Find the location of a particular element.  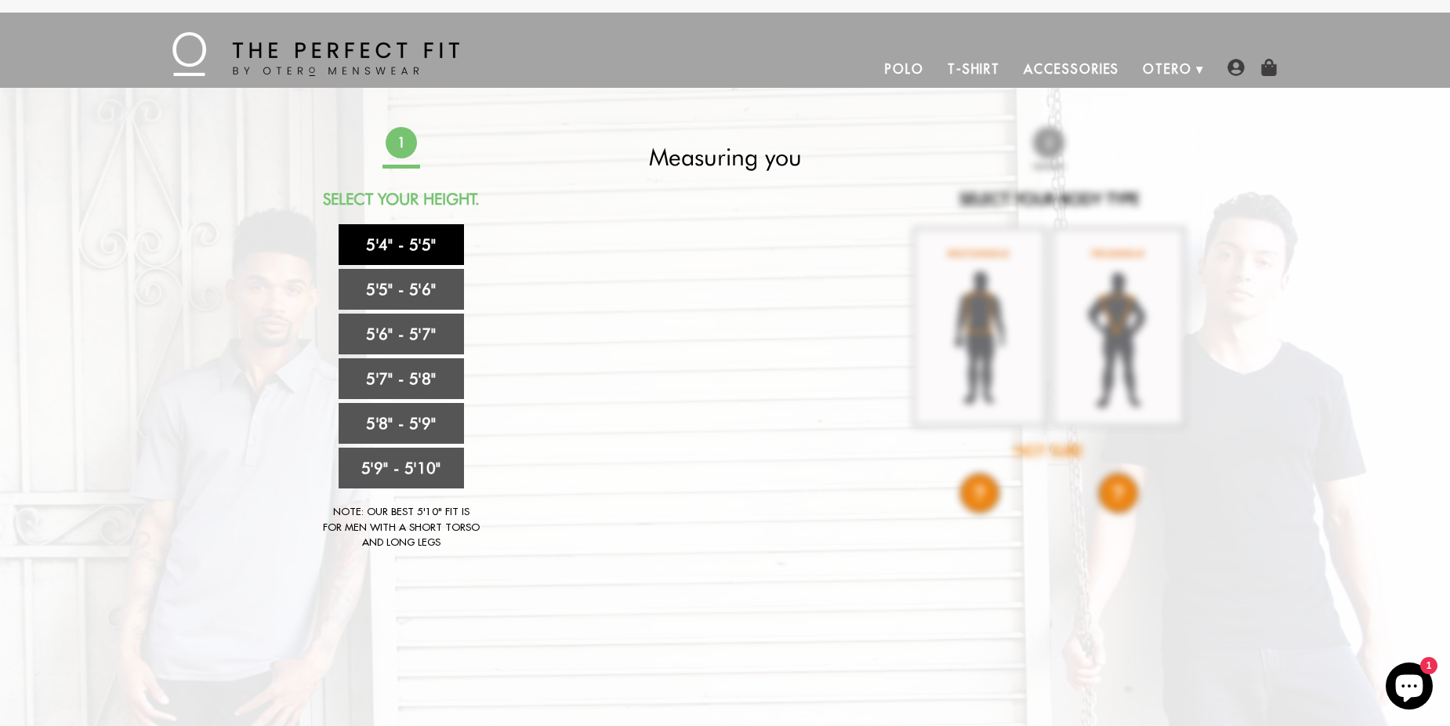

a: 5'6" - 5'7" is located at coordinates (401, 334).